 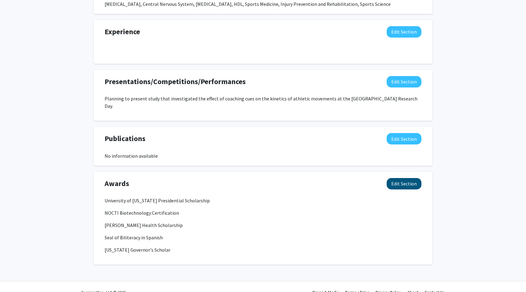 I want to click on p: NOCTI Biotechnology Certification, so click(x=263, y=213).